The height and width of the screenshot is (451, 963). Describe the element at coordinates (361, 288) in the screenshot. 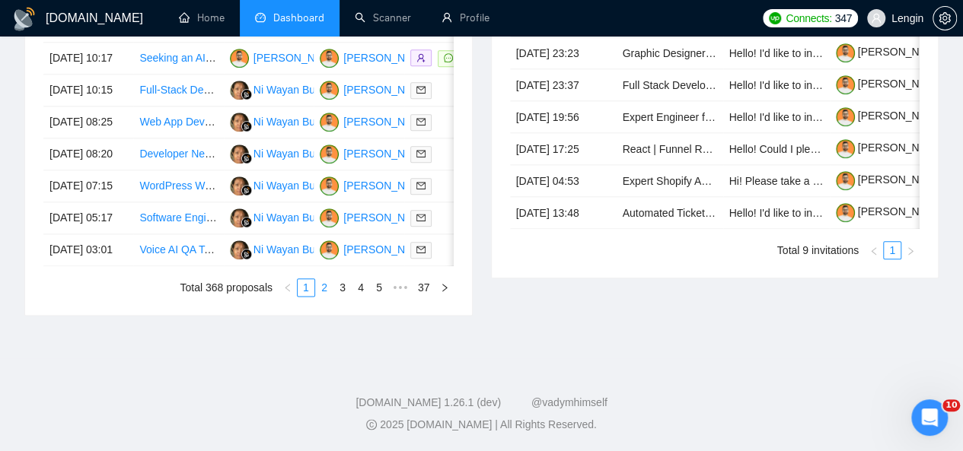

I see `a: 4` at that location.